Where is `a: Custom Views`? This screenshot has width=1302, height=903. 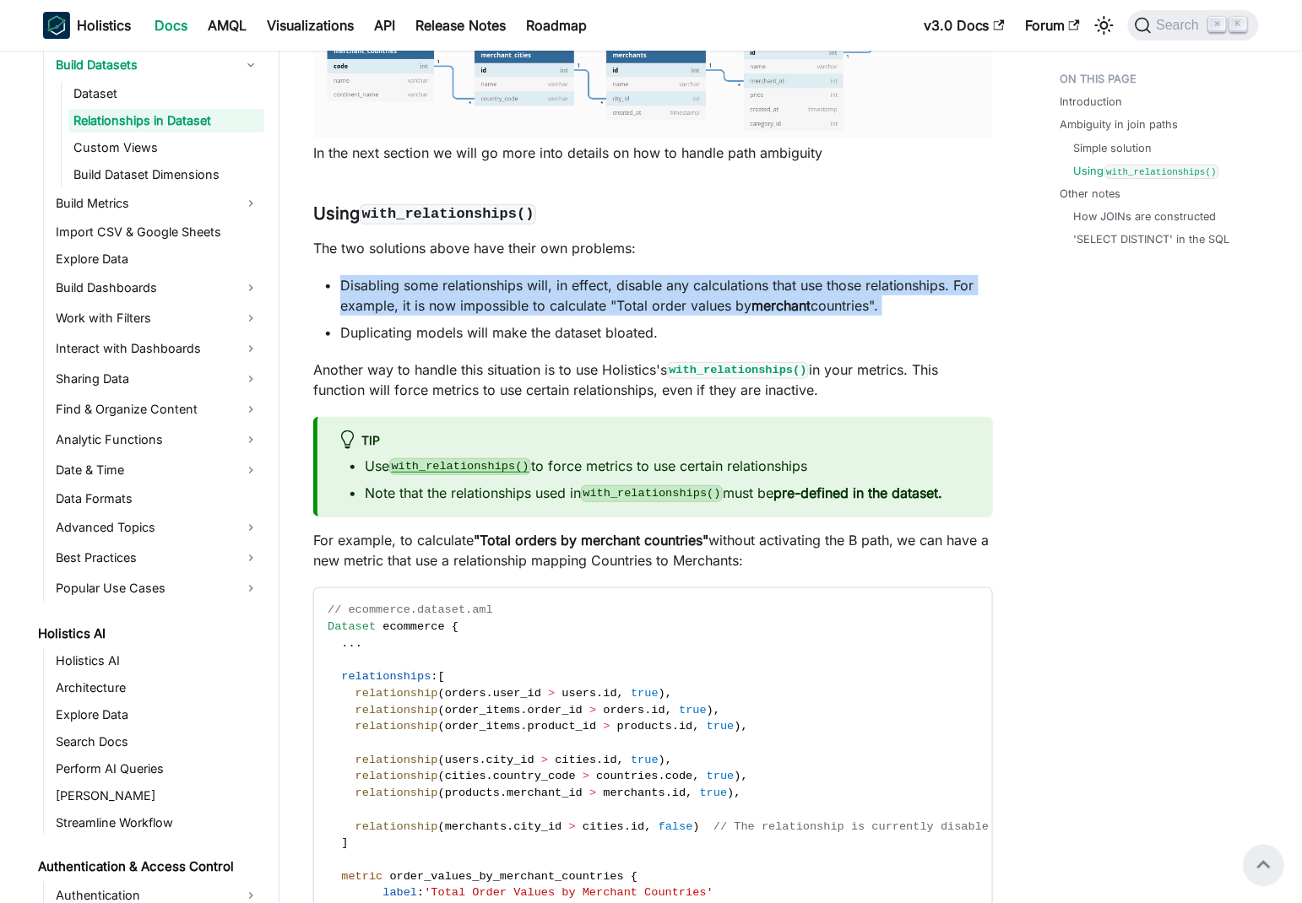
a: Custom Views is located at coordinates (166, 148).